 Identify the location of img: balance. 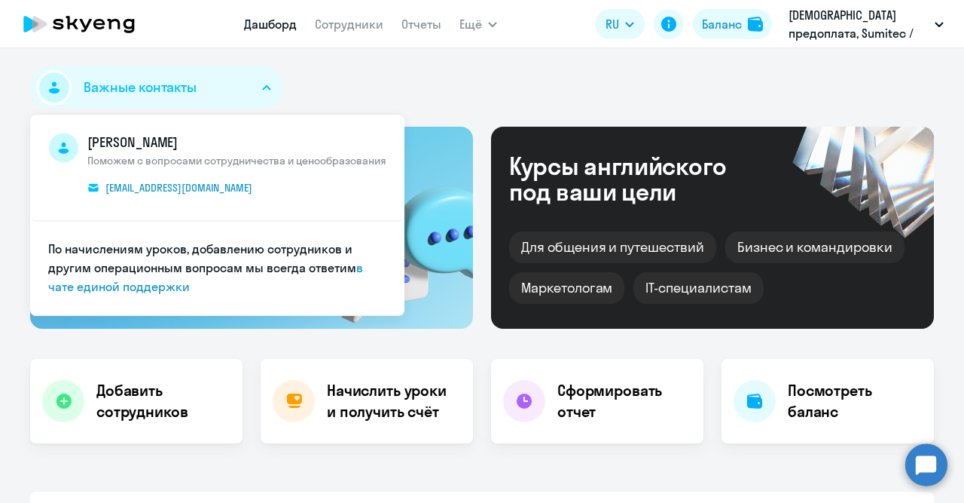
(756, 24).